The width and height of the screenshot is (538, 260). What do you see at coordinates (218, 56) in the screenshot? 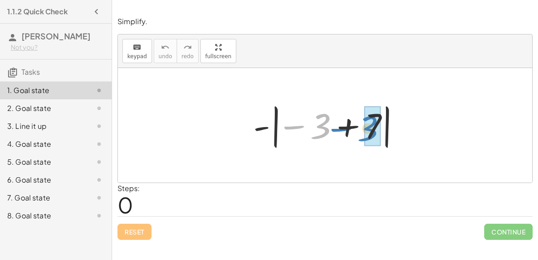
I see `span: fullscreen` at bounding box center [218, 56].